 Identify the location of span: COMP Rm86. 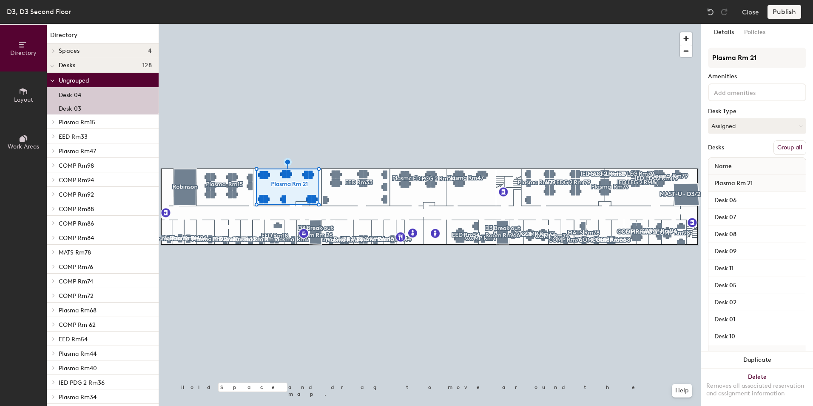
(76, 223).